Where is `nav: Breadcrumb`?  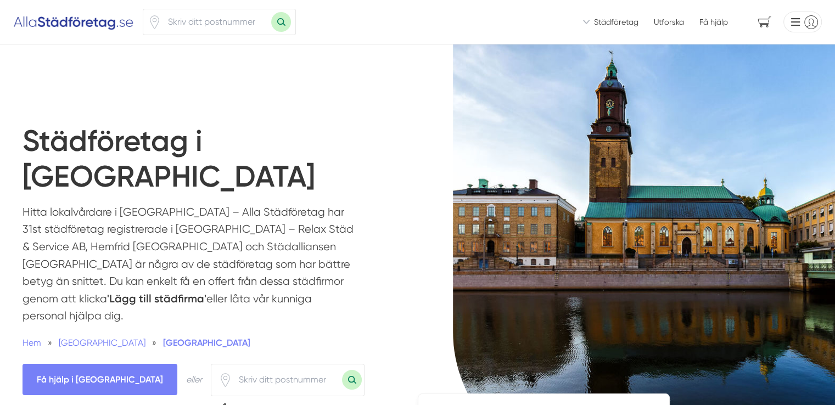 nav: Breadcrumb is located at coordinates (188, 343).